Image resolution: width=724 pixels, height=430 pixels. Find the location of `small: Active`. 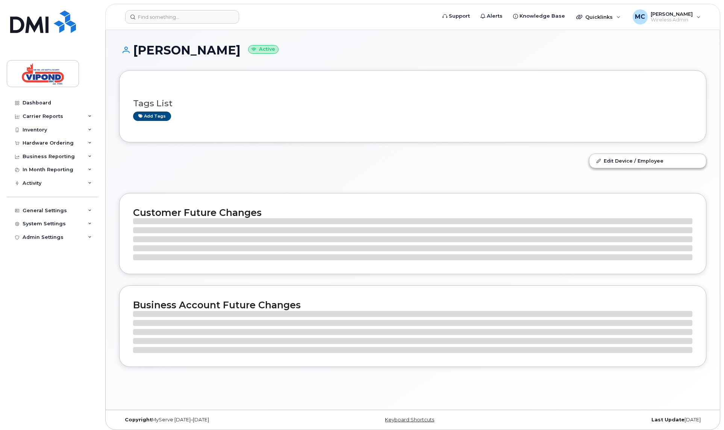

small: Active is located at coordinates (263, 49).